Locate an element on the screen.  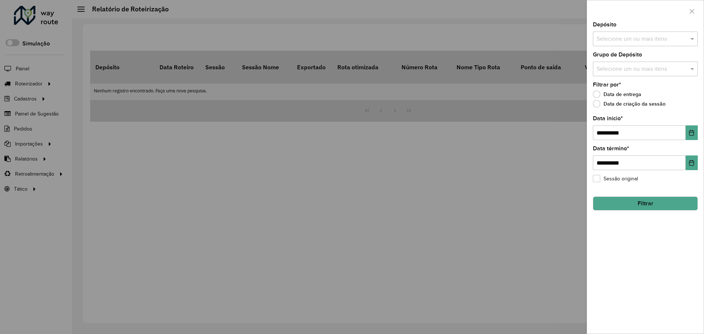
label: Sessão original is located at coordinates (615, 179).